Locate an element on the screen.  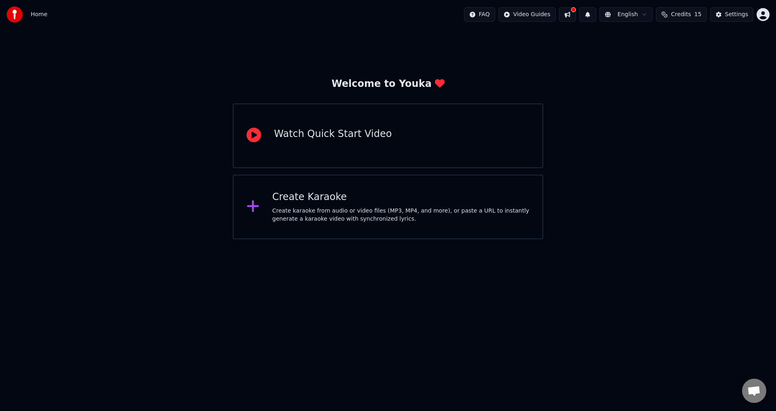
div: Create karaoke from audio or video files (MP3, MP4, and more), or paste a URL to instantly genera... is located at coordinates (401, 215).